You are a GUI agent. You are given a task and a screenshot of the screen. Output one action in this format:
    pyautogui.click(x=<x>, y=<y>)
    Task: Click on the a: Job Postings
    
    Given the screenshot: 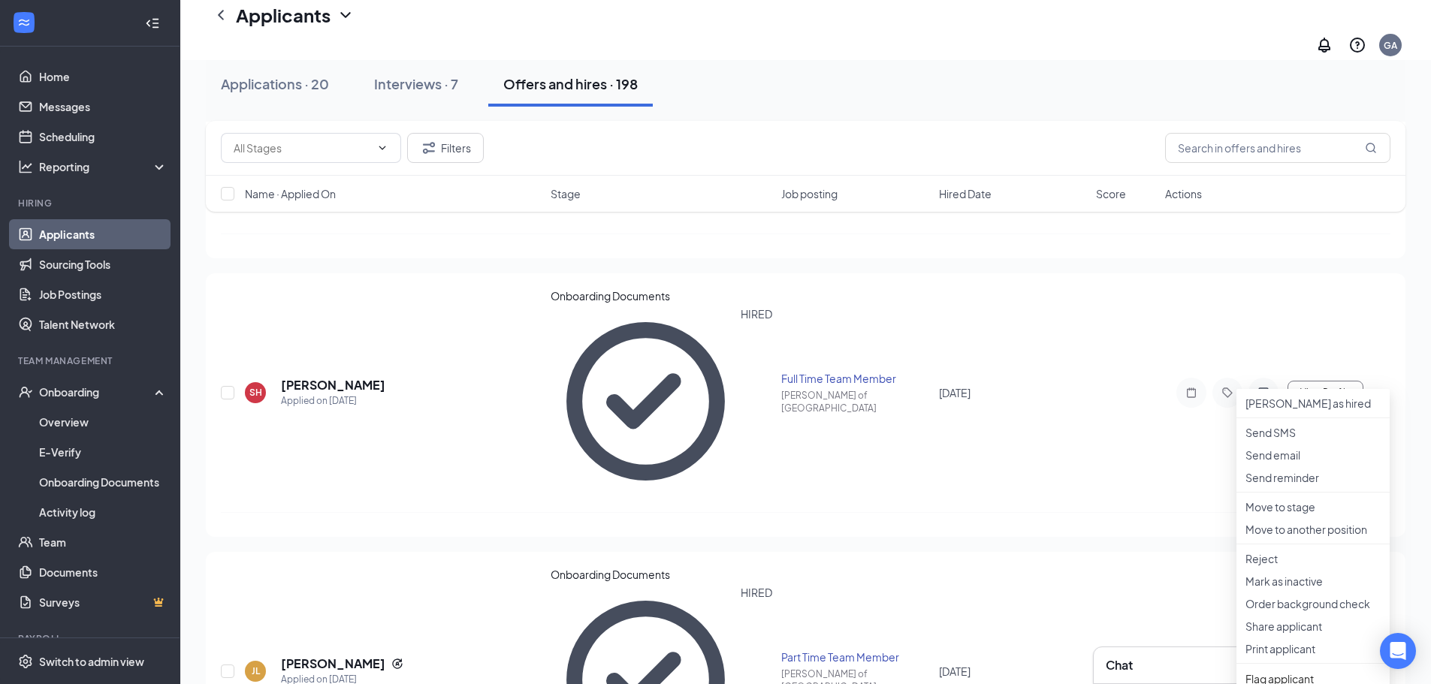 What is the action you would take?
    pyautogui.click(x=103, y=294)
    